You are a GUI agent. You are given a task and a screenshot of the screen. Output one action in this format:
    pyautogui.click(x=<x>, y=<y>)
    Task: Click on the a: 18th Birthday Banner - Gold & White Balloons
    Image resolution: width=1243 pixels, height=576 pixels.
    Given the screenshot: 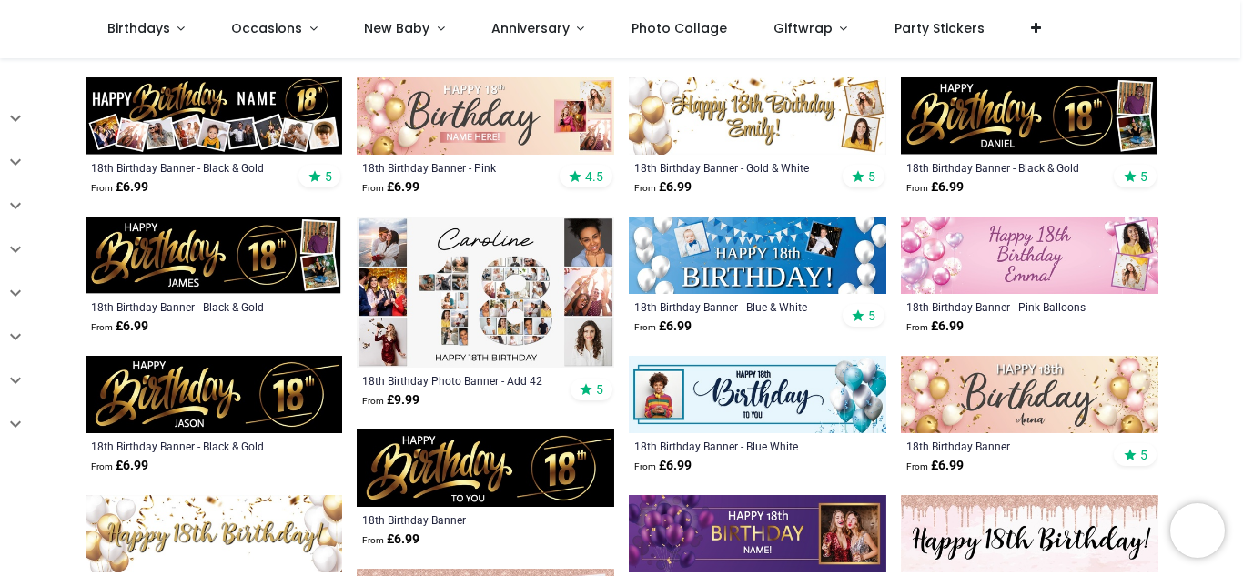 What is the action you would take?
    pyautogui.click(x=733, y=167)
    